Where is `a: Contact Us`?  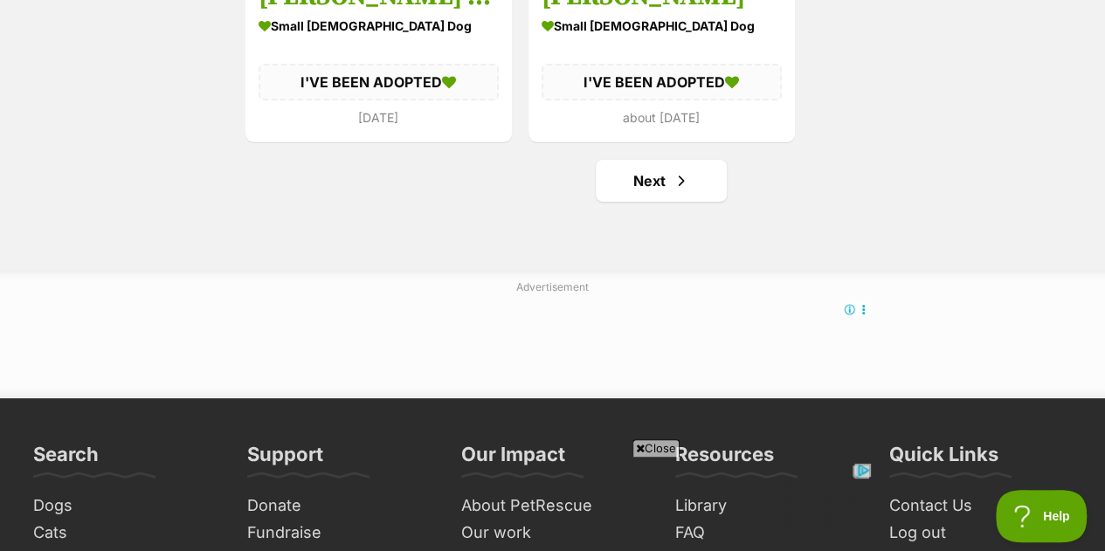 a: Contact Us is located at coordinates (980, 506).